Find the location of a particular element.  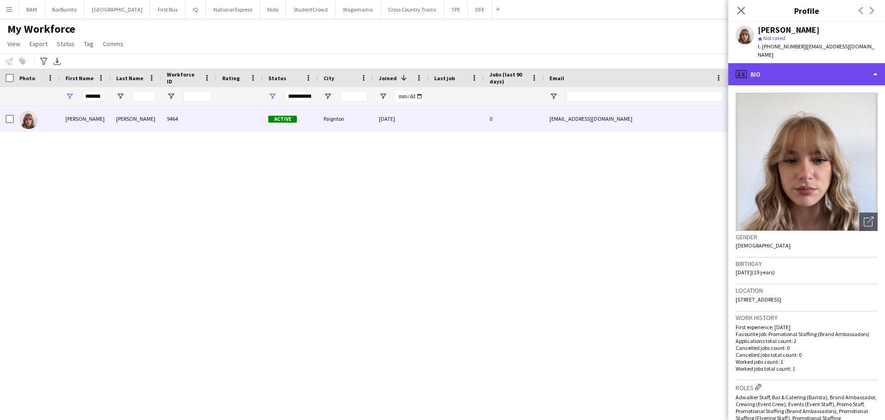

app-action-btn: Advanced filters is located at coordinates (44, 61).